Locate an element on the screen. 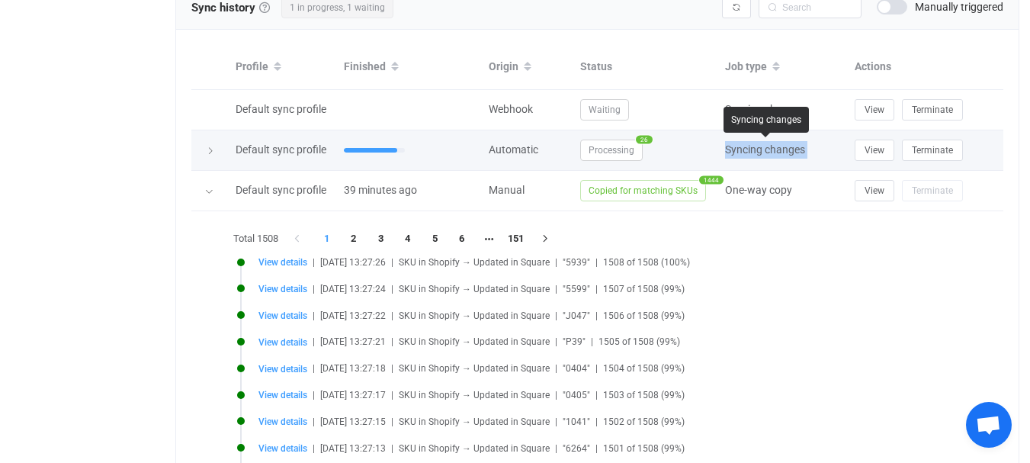 This screenshot has height=463, width=1030. div: Open chat is located at coordinates (989, 425).